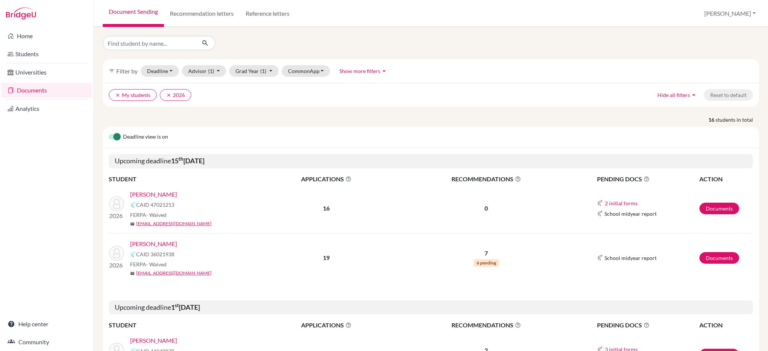 The image size is (768, 351). What do you see at coordinates (21, 13) in the screenshot?
I see `img: Bridge-U` at bounding box center [21, 13].